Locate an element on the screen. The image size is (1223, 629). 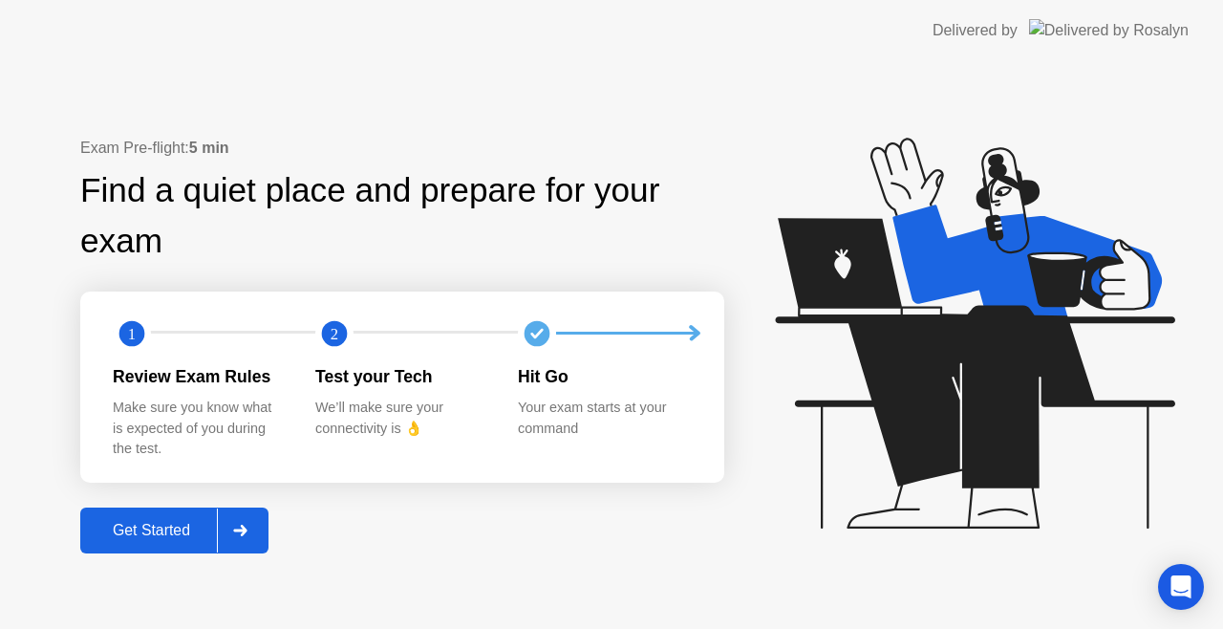
b: 5 min is located at coordinates (209, 147).